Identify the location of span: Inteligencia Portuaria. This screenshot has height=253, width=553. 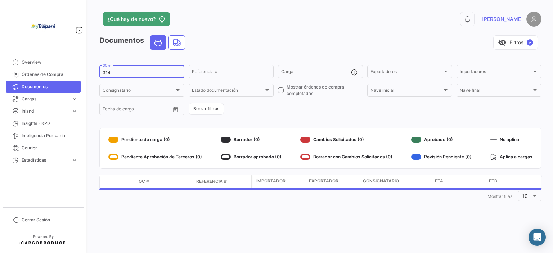
(50, 136).